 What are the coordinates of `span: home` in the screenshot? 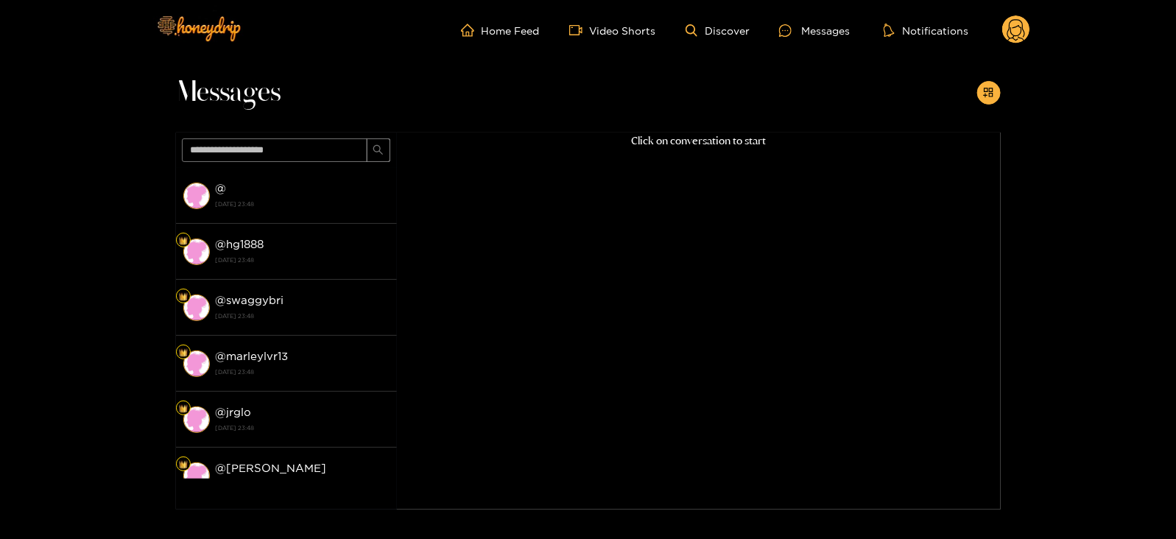 It's located at (471, 30).